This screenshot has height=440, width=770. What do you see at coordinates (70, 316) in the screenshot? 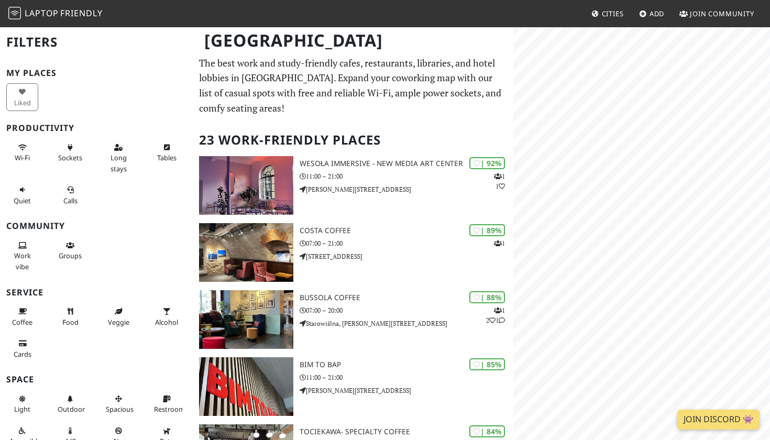
I see `button: Food` at bounding box center [70, 316].